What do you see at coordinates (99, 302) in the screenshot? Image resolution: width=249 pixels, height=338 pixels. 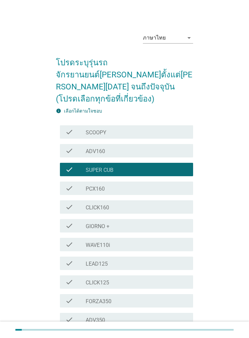 I see `label: FORZA350` at bounding box center [99, 302].